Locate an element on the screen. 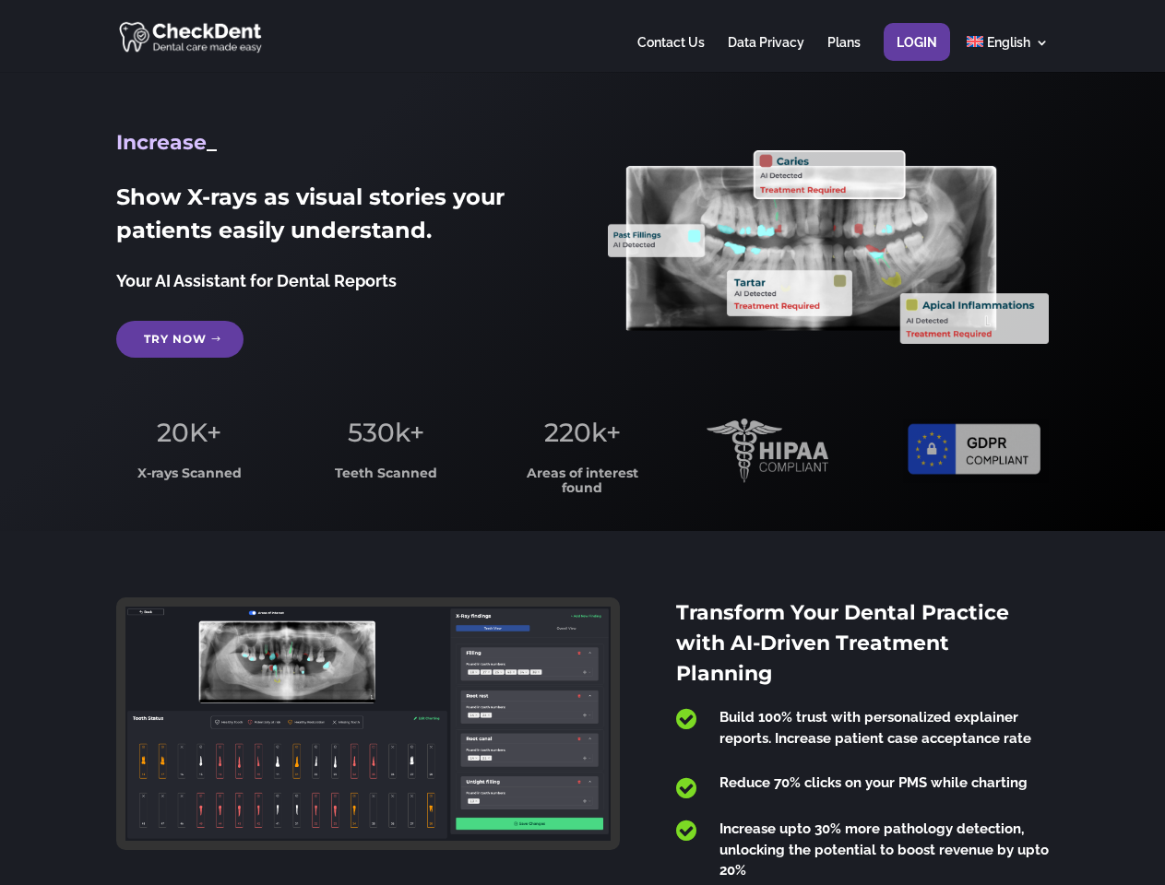  span: Build 100% trust with personalized explainer reports. Increase patient case acceptance rate is located at coordinates (875, 728).